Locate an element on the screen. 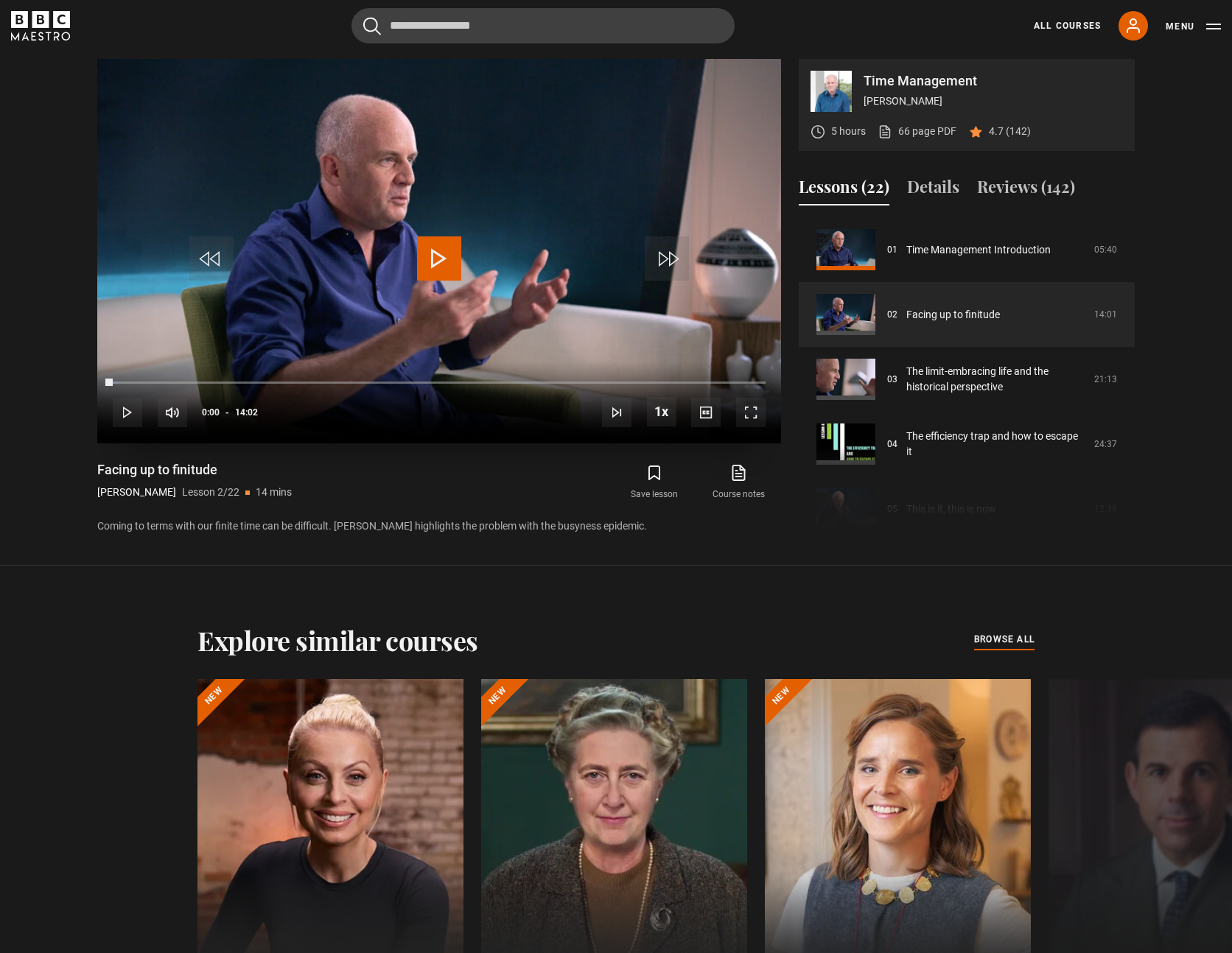  button: Mute is located at coordinates (172, 412).